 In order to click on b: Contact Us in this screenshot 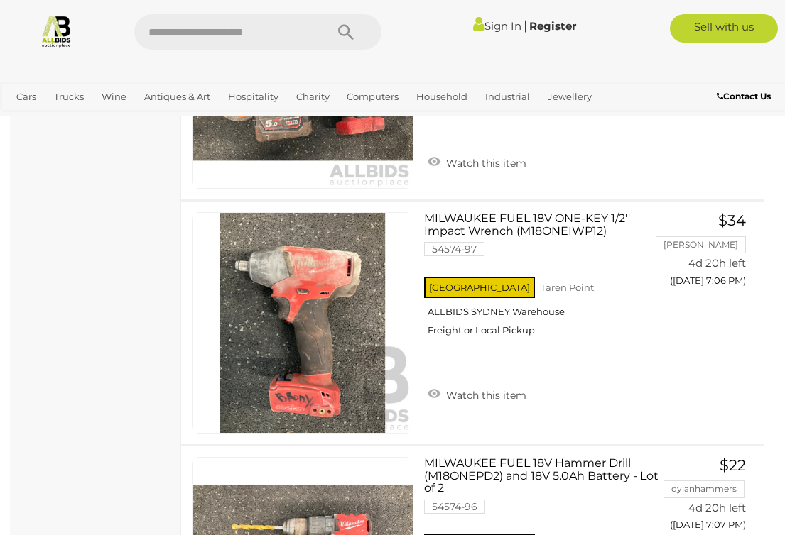, I will do `click(743, 96)`.